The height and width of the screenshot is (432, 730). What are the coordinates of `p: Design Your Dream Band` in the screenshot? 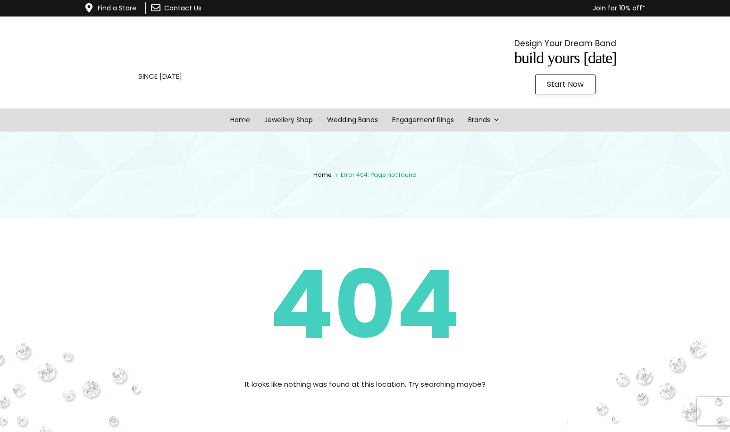 It's located at (566, 43).